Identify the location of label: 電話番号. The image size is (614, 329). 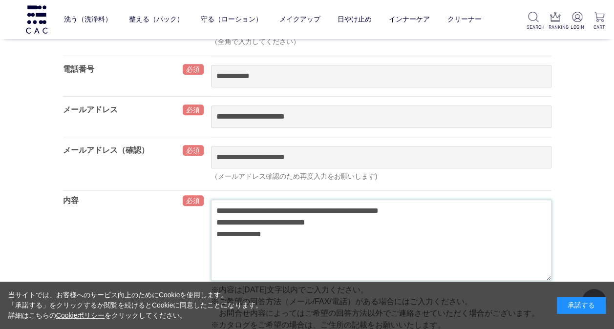
(79, 69).